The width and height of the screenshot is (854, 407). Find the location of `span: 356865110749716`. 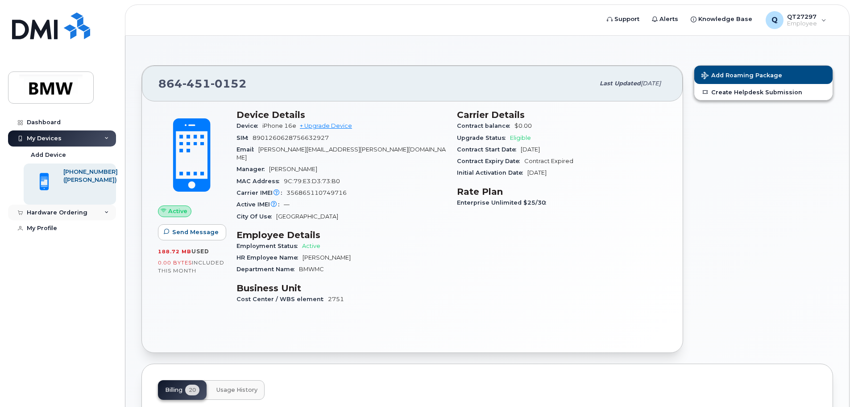

span: 356865110749716 is located at coordinates (316, 192).